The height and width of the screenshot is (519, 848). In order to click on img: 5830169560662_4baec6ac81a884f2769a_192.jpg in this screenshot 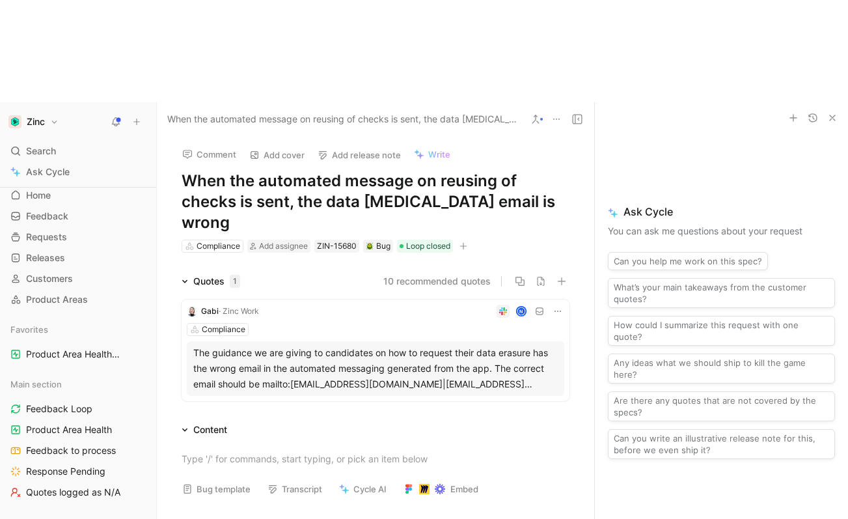, I will do `click(192, 311)`.